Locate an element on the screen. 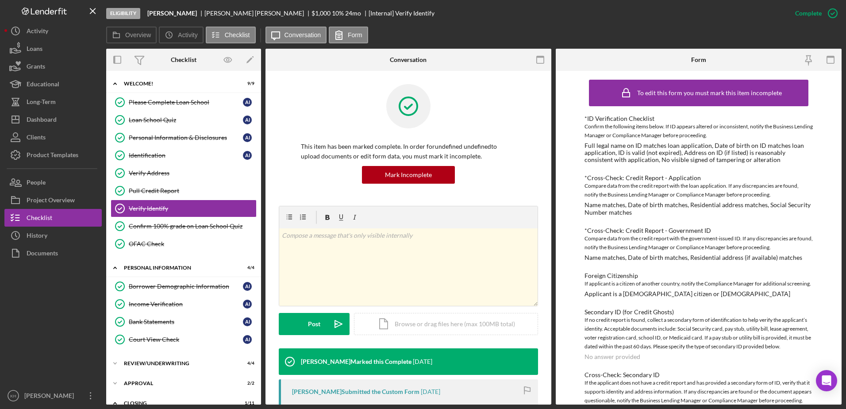 The image size is (846, 409). button: Grants is located at coordinates (53, 66).